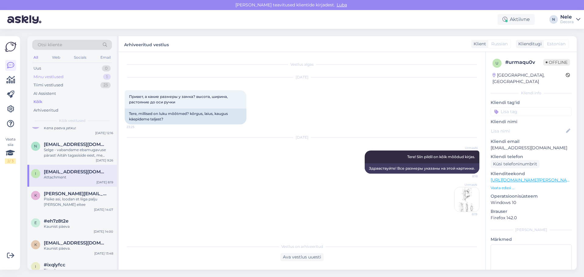 The height and width of the screenshot is (277, 584). I want to click on span: Luba, so click(342, 5).